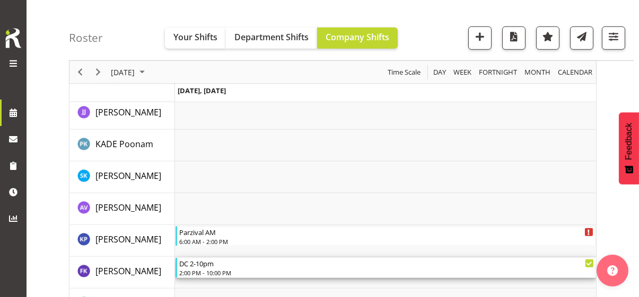 Image resolution: width=639 pixels, height=297 pixels. I want to click on button: Next, so click(98, 72).